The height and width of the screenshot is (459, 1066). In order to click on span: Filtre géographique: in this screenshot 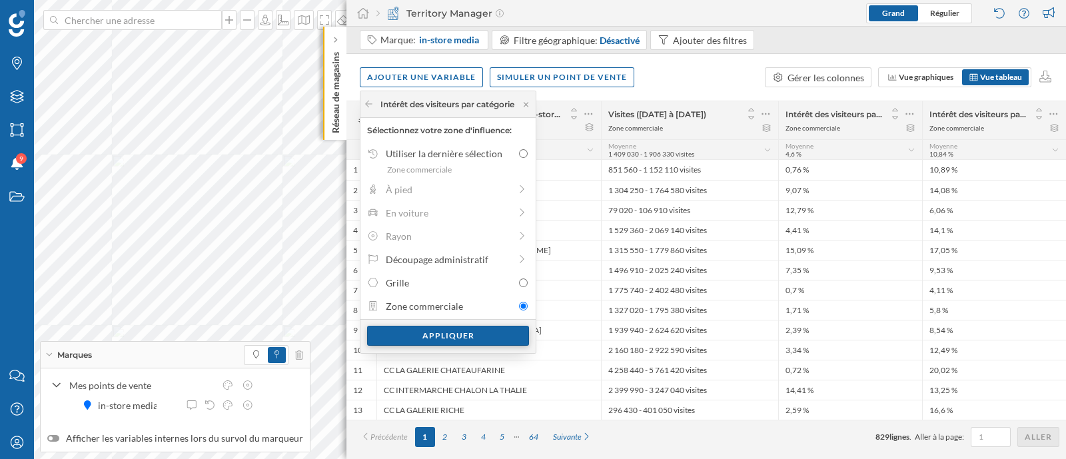, I will do `click(556, 40)`.